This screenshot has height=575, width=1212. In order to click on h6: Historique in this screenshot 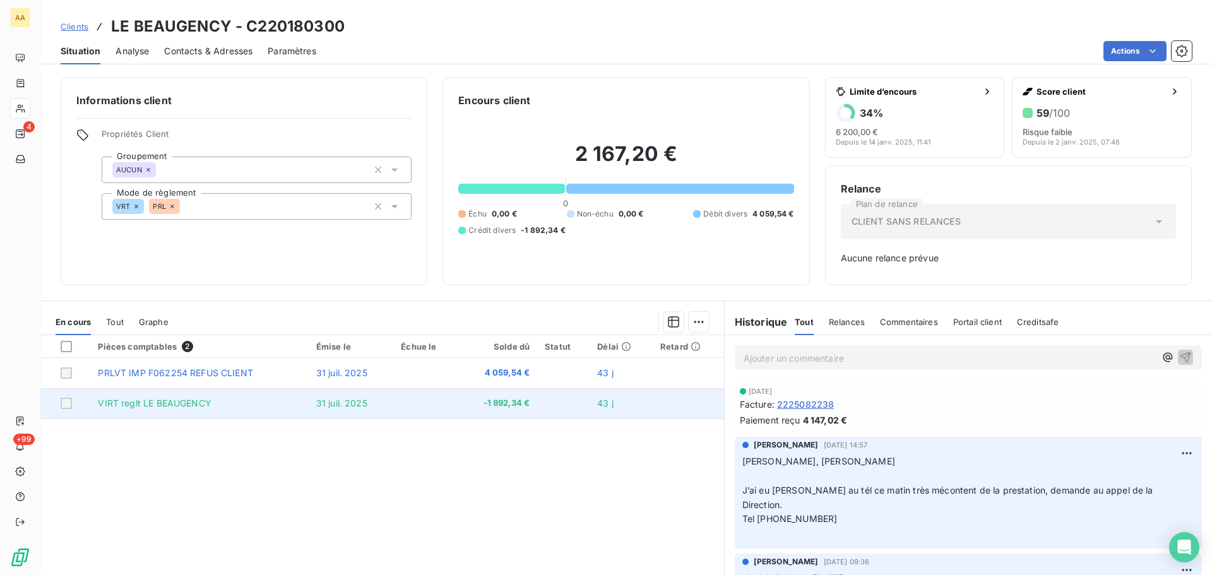, I will do `click(757, 322)`.